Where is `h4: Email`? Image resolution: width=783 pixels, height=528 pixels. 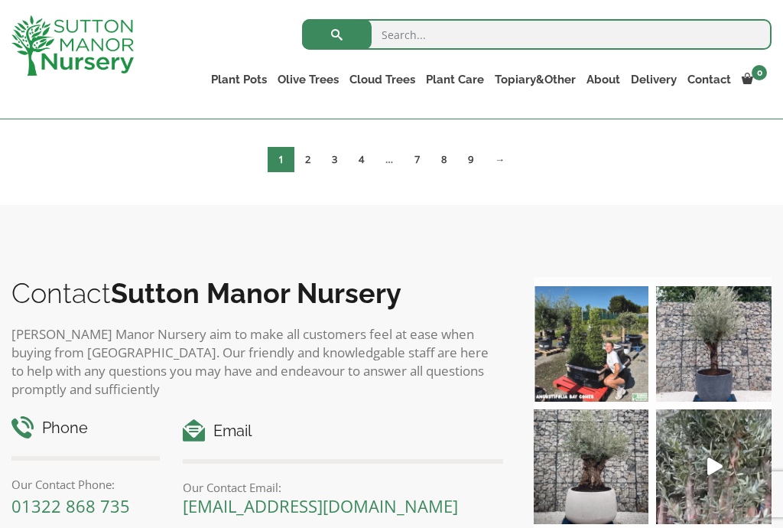 h4: Email is located at coordinates (343, 431).